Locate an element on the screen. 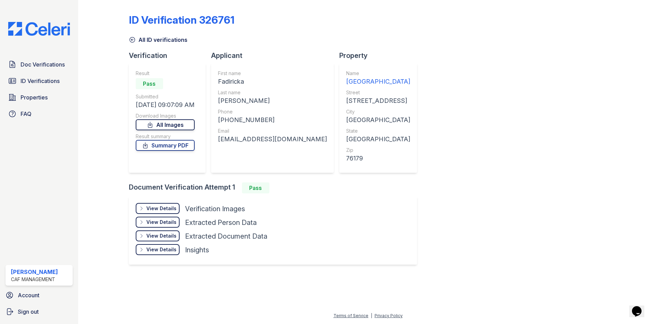  span: Sign out is located at coordinates (28, 312).